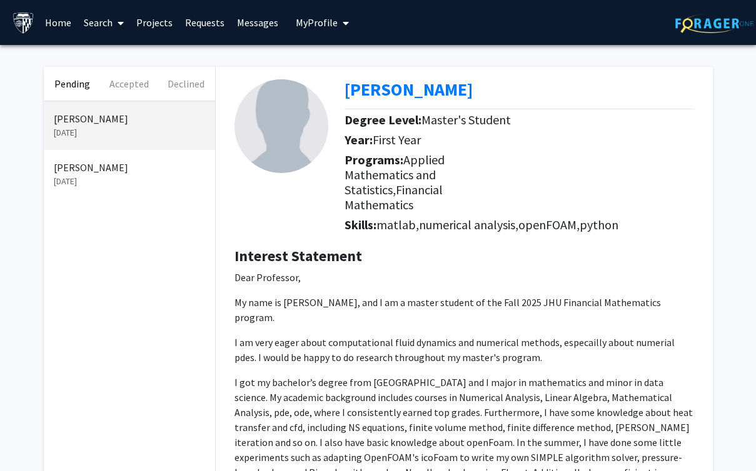 Image resolution: width=756 pixels, height=471 pixels. What do you see at coordinates (466, 119) in the screenshot?
I see `span: Master's Student` at bounding box center [466, 119].